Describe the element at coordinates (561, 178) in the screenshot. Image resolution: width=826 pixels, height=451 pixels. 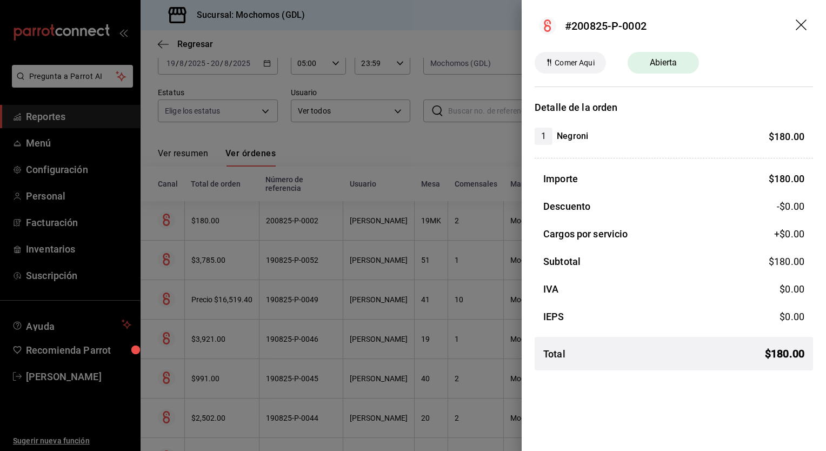
I see `h3: Importe` at that location.